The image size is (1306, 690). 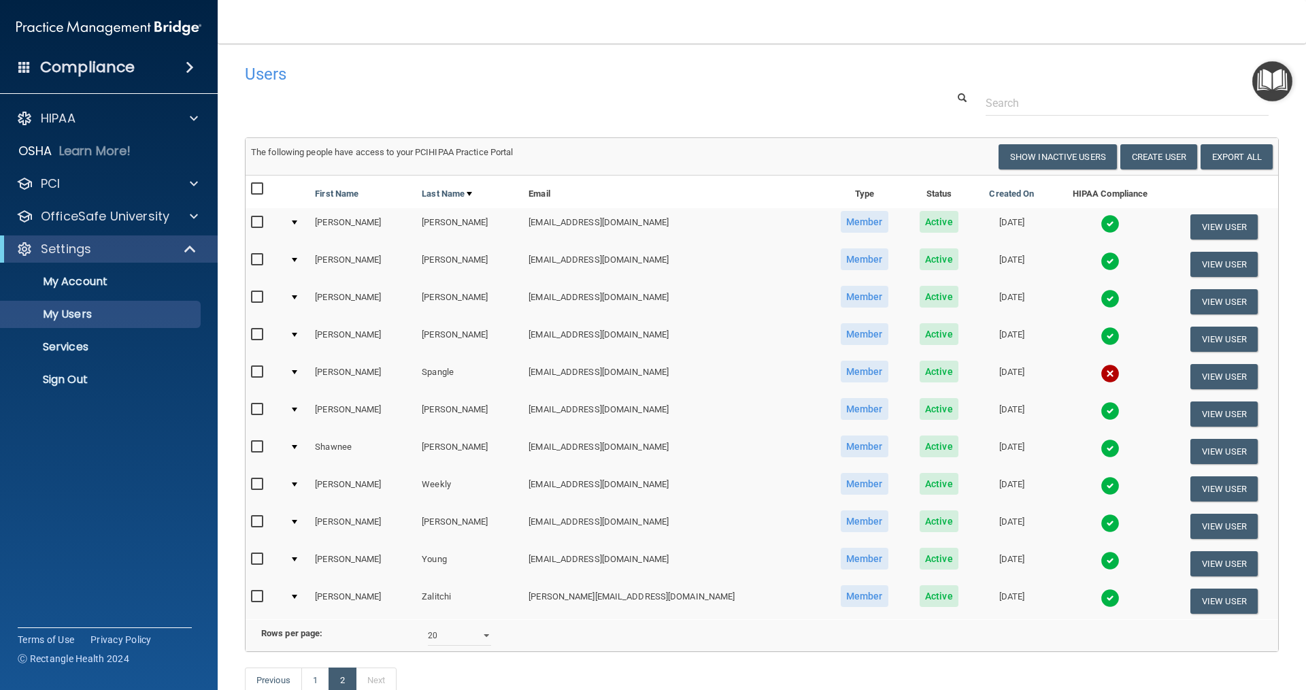 What do you see at coordinates (469, 376) in the screenshot?
I see `td: Spangle` at bounding box center [469, 376].